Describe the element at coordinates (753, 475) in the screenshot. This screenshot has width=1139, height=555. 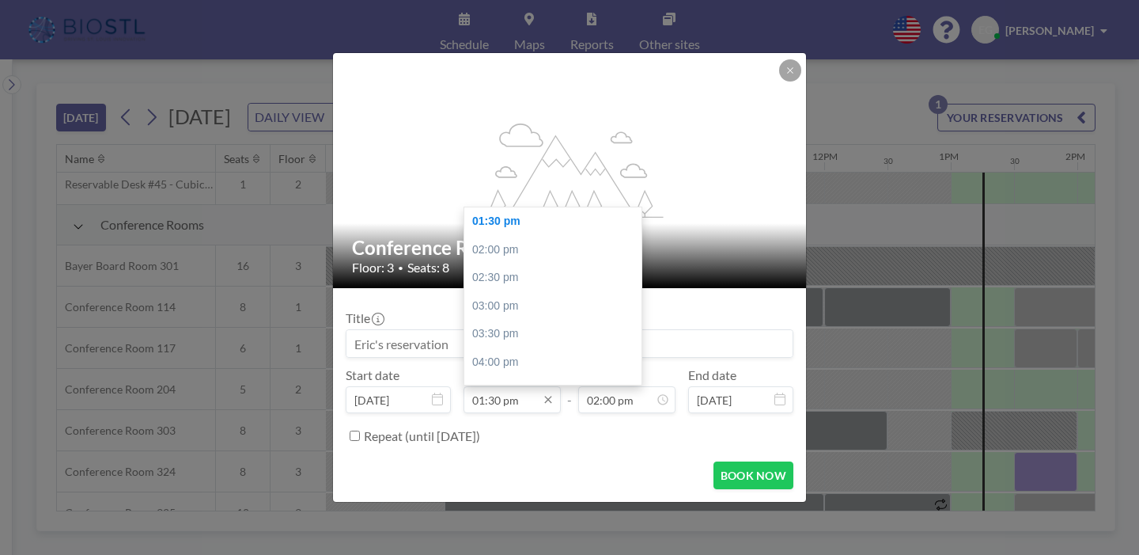
I see `button: BOOK NOW` at that location.